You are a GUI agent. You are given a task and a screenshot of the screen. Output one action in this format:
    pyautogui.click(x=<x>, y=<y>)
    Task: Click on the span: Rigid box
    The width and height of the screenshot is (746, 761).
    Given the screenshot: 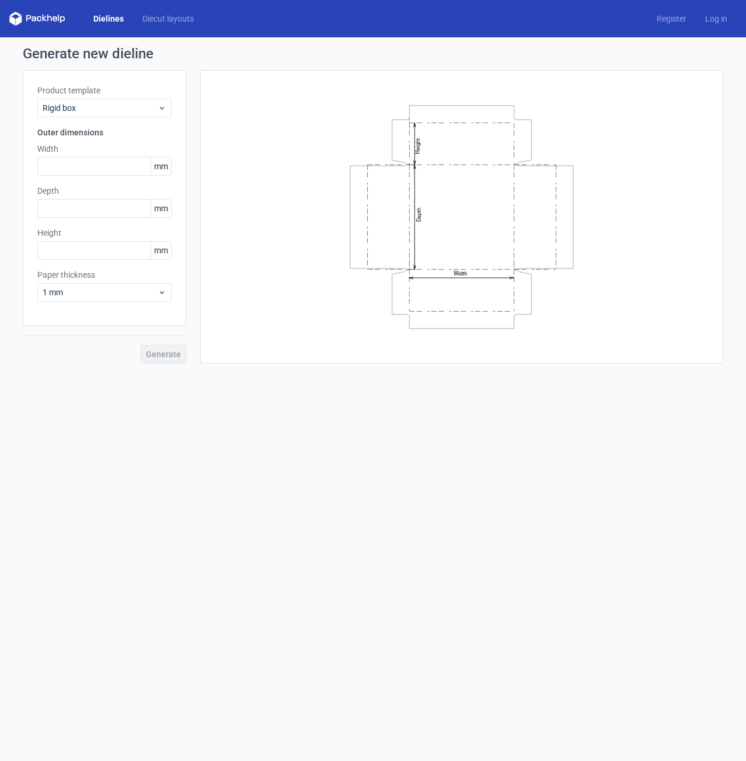 What is the action you would take?
    pyautogui.click(x=100, y=108)
    